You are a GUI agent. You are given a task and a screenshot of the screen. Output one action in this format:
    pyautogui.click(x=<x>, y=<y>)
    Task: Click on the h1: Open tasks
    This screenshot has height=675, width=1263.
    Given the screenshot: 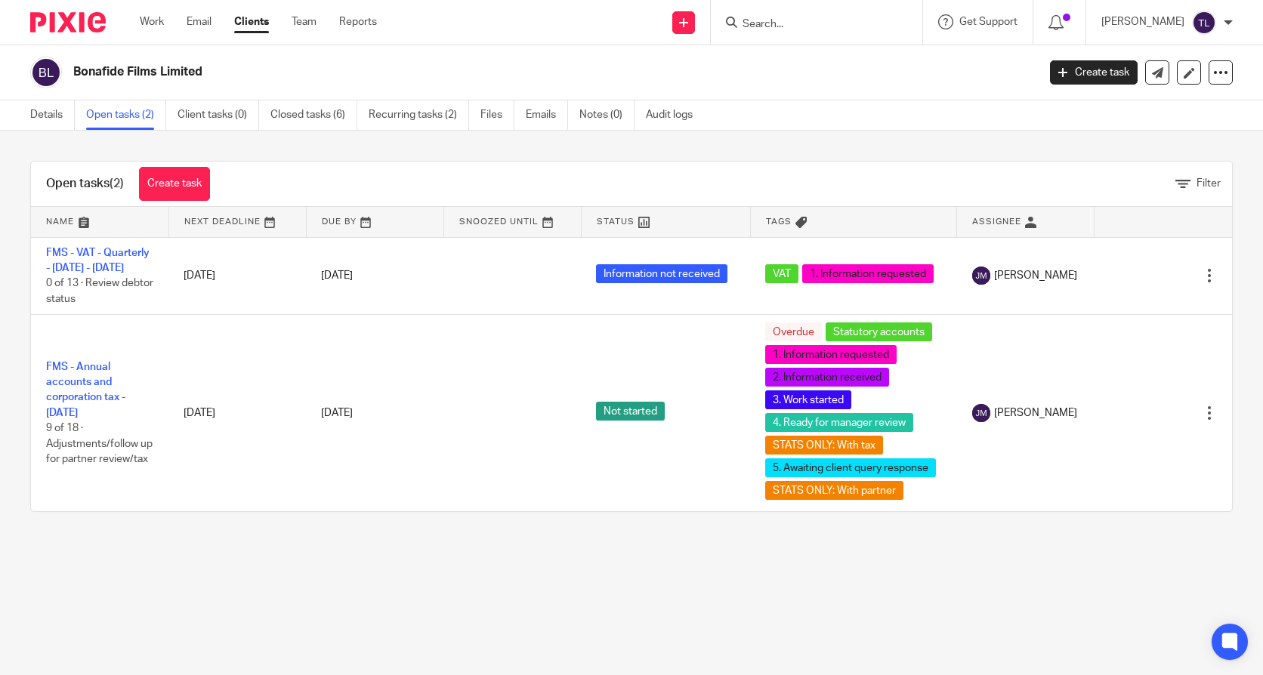 What is the action you would take?
    pyautogui.click(x=85, y=184)
    